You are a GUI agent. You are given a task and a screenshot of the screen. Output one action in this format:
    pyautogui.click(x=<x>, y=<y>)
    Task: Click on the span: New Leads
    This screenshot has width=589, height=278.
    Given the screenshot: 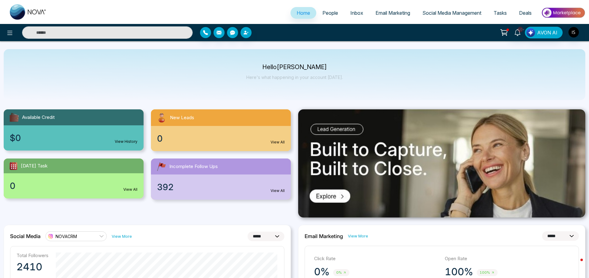 What is the action you would take?
    pyautogui.click(x=182, y=118)
    